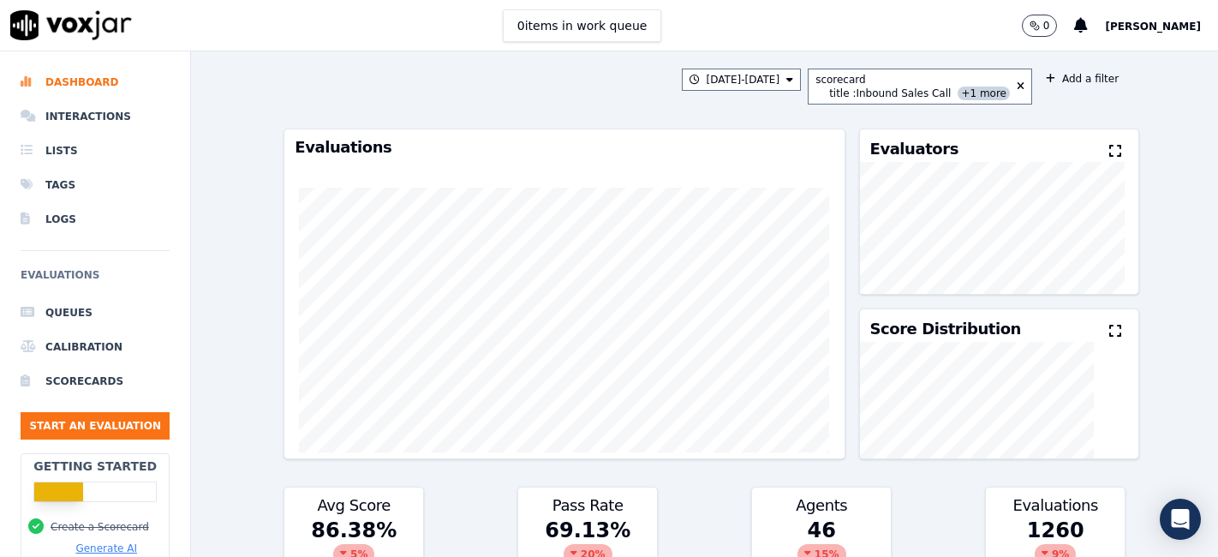 Image resolution: width=1218 pixels, height=557 pixels. Describe the element at coordinates (95, 82) in the screenshot. I see `li: Dashboard` at that location.